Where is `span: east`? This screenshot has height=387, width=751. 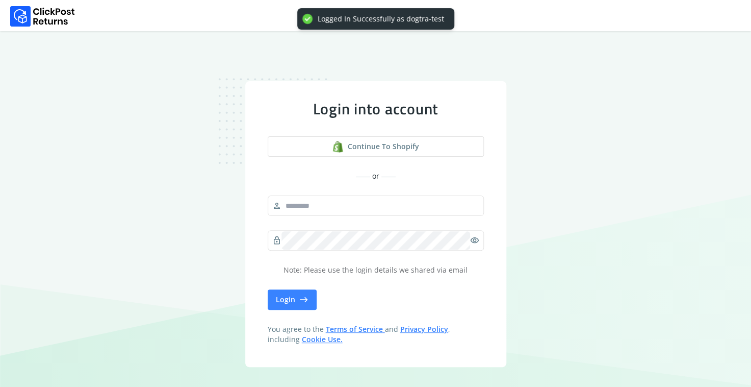 span: east is located at coordinates (304, 299).